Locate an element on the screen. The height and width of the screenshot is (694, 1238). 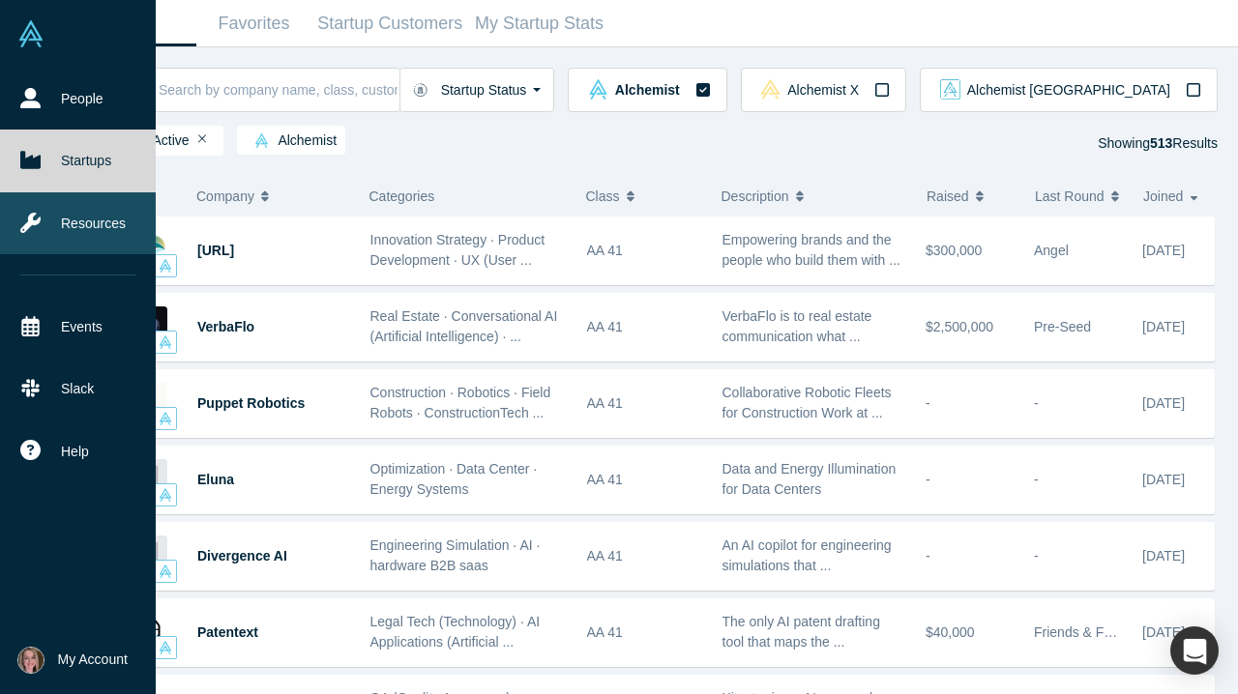
button: Remove Filter is located at coordinates (202, 139).